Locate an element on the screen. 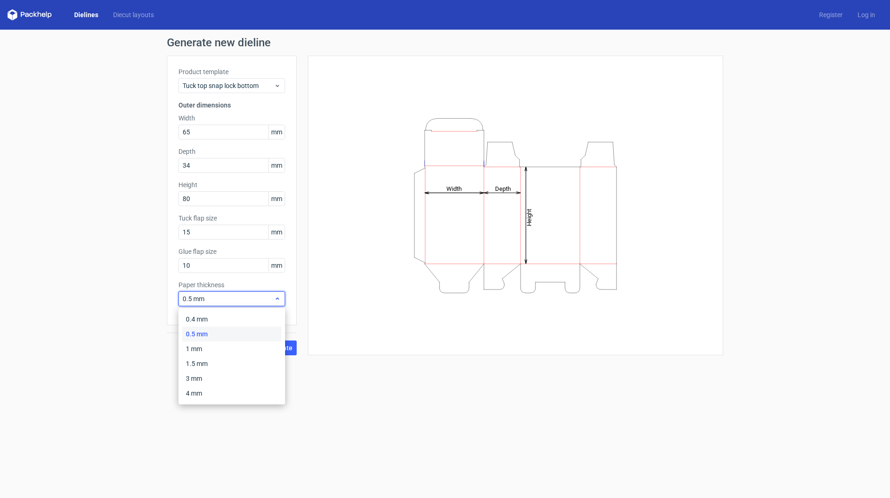 The height and width of the screenshot is (498, 890). div: 4 mm is located at coordinates (232, 393).